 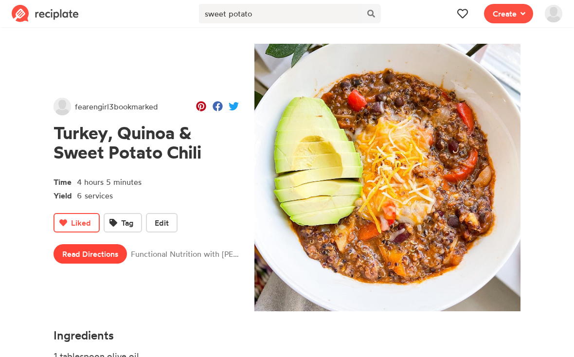 I want to click on span: 6 services, so click(x=95, y=196).